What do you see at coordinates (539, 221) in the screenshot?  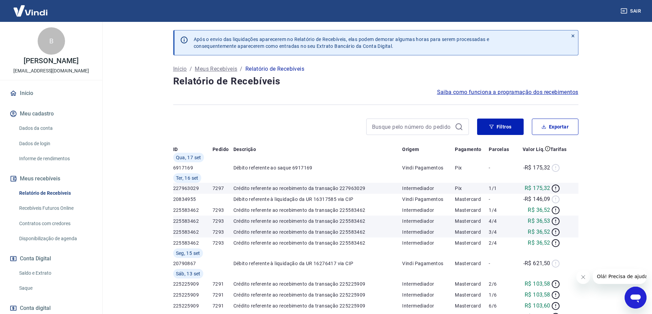 I see `p: R$ 36,53` at bounding box center [539, 221].